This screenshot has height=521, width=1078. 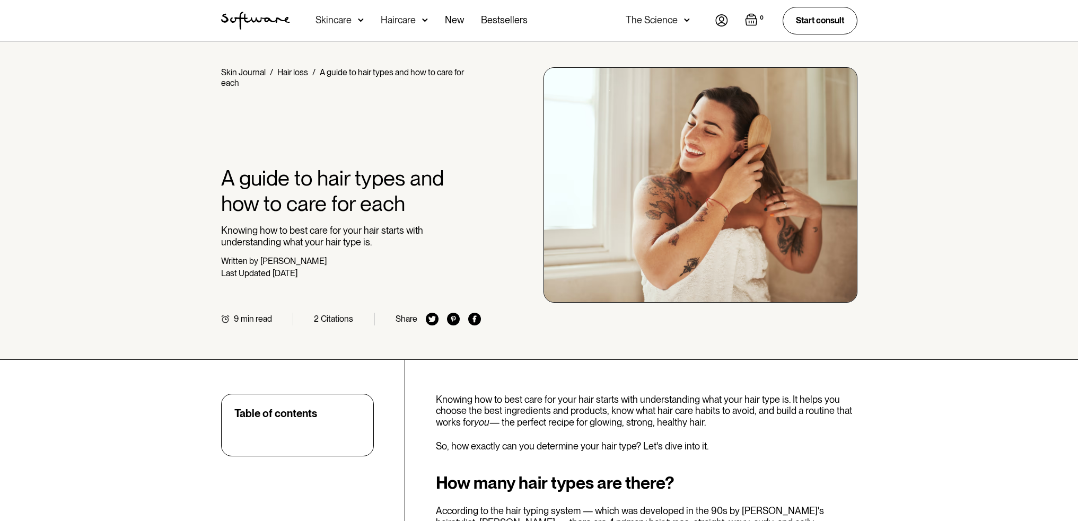 What do you see at coordinates (646, 411) in the screenshot?
I see `p: Knowing how to best care for your hair starts with understanding what your hair type is. It helps...` at bounding box center [646, 411].